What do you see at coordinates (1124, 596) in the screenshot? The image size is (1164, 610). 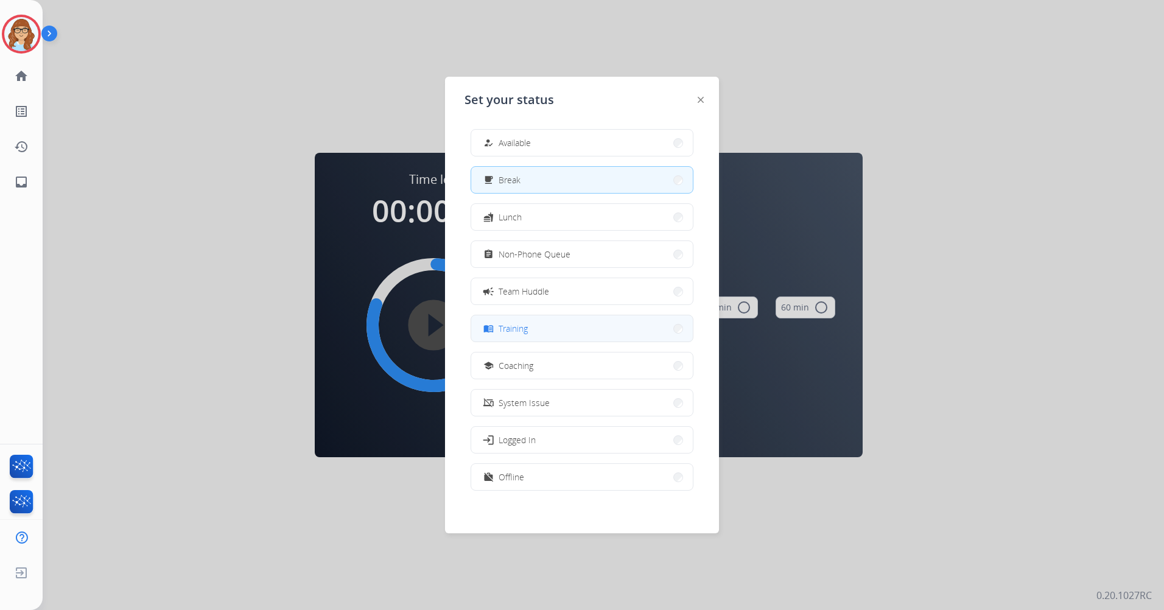 I see `p: 0.20.1027RC` at bounding box center [1124, 596].